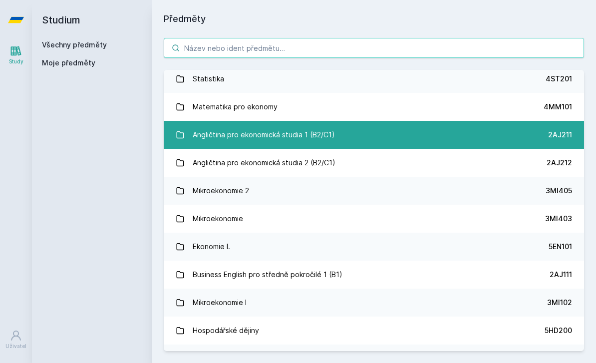 This screenshot has height=363, width=596. I want to click on div: Mikroekonomie, so click(218, 219).